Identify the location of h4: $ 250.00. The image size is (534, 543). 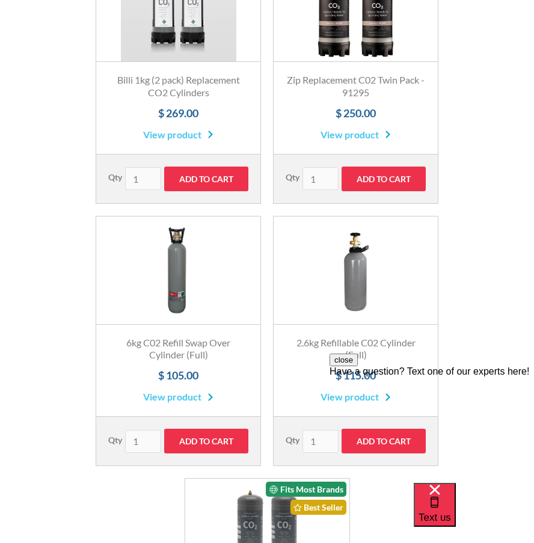
(356, 113).